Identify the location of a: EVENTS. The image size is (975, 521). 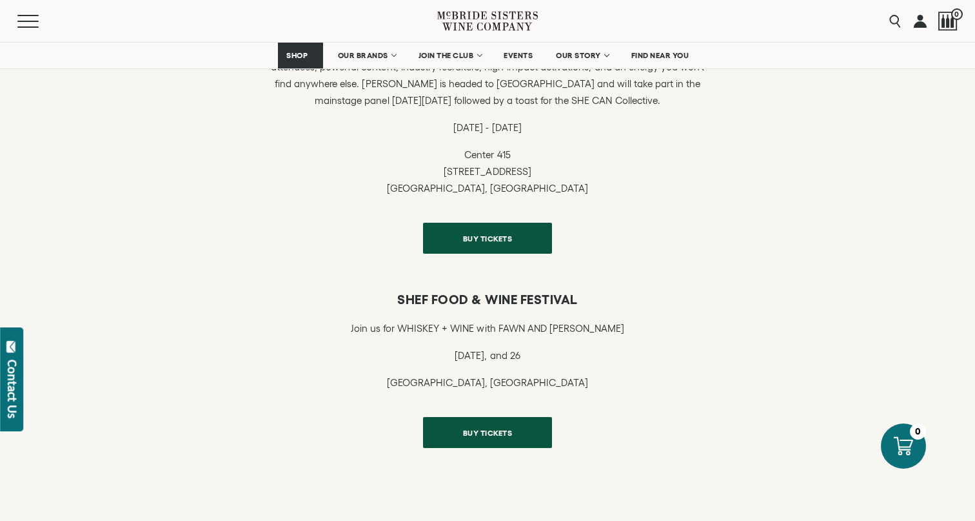
(518, 55).